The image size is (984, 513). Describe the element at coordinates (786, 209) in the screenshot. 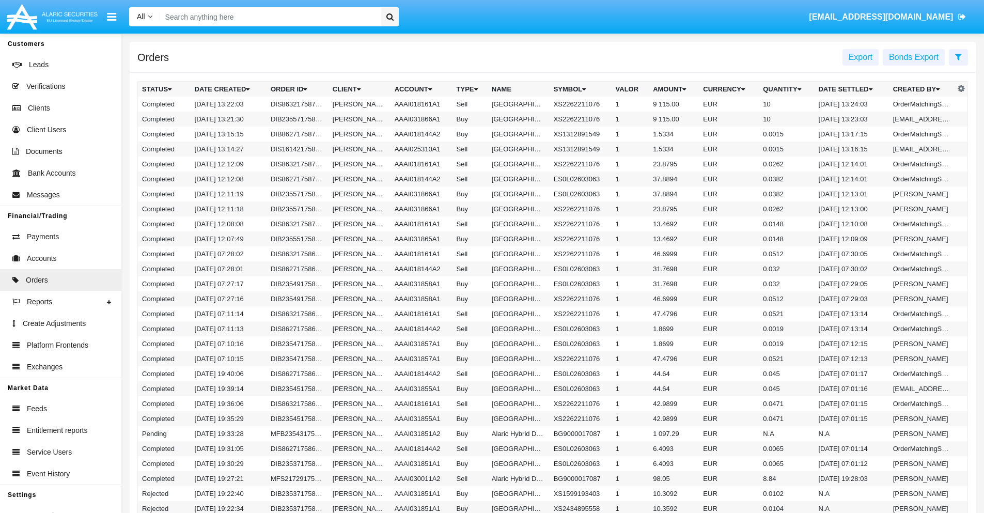

I see `td: 0.0262` at that location.